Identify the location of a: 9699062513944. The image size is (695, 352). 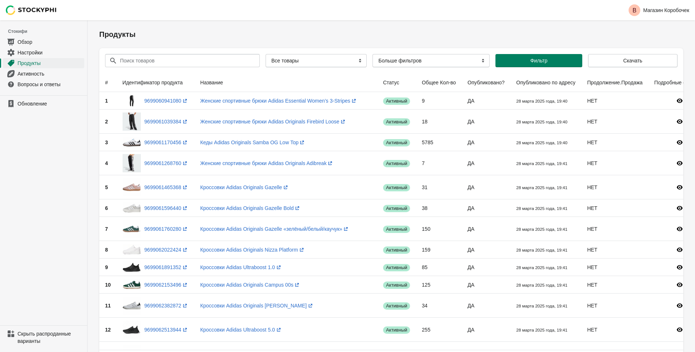
(166, 329).